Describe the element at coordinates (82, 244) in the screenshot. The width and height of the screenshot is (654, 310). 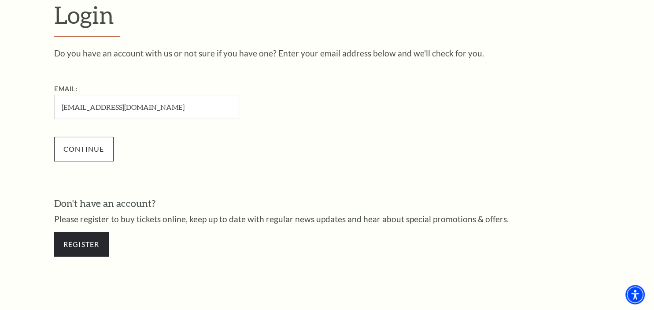
I see `a: Register` at that location.